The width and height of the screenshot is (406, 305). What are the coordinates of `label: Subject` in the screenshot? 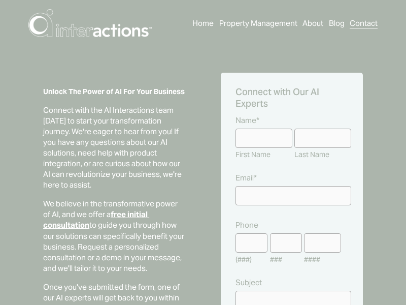 It's located at (293, 282).